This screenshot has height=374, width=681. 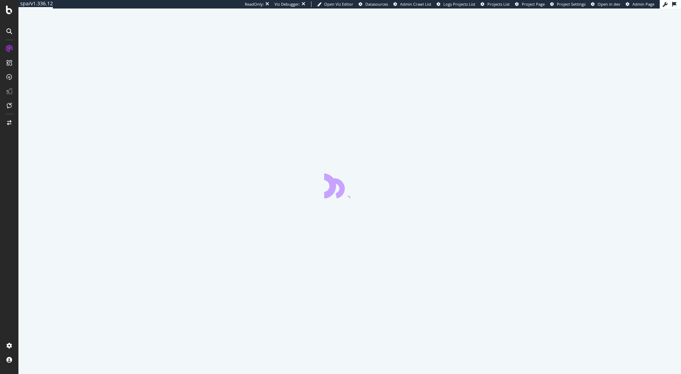 I want to click on span: Project Settings, so click(x=571, y=4).